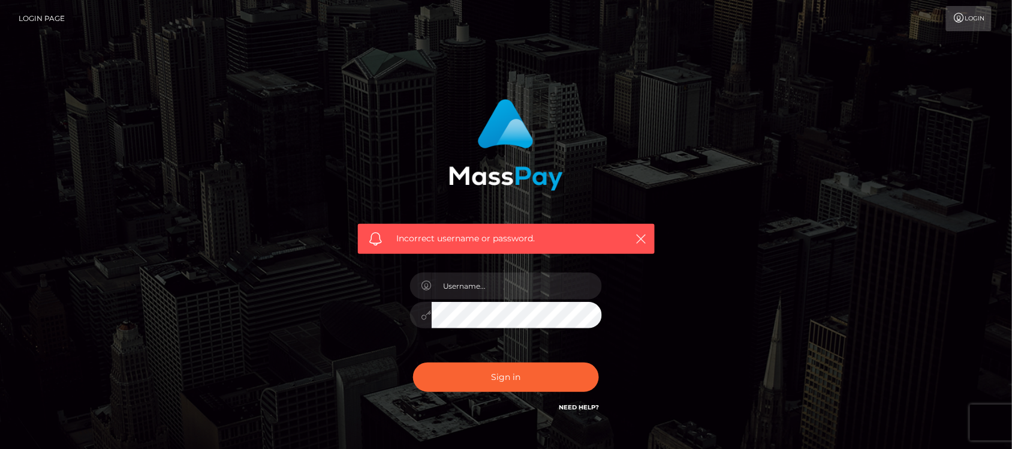 The image size is (1012, 449). I want to click on a: Need Help?, so click(579, 407).